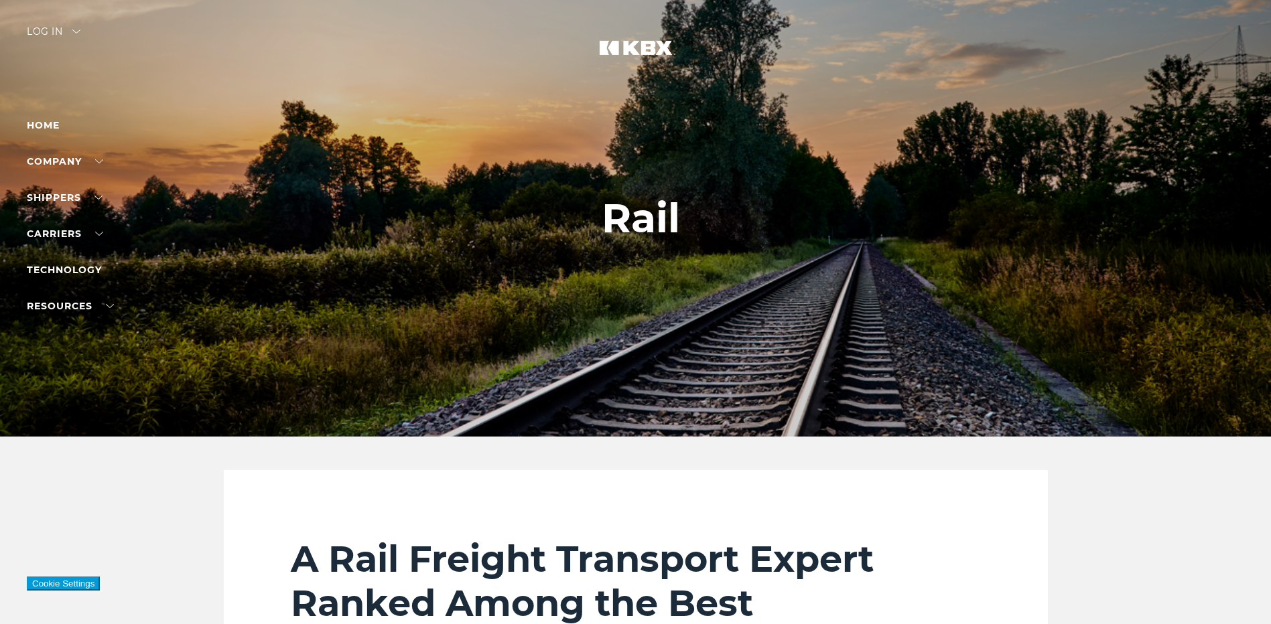 This screenshot has height=624, width=1271. I want to click on div: Log in, so click(54, 36).